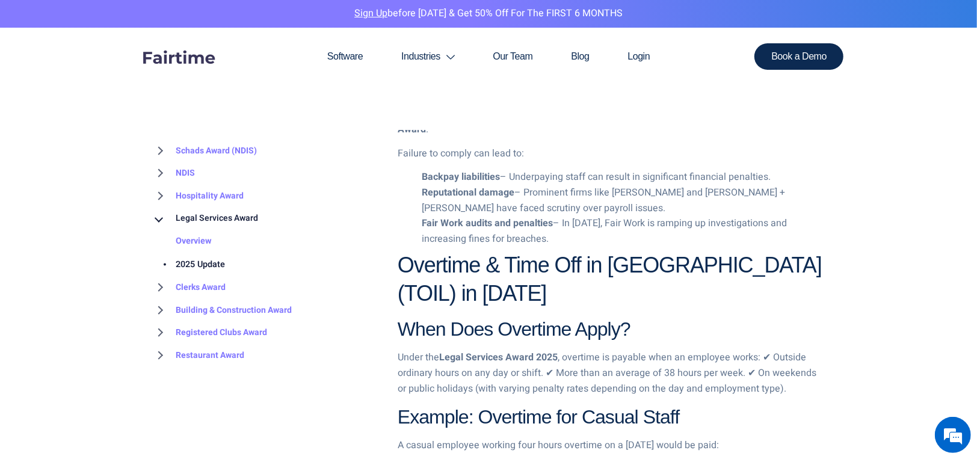  I want to click on a: NDIS, so click(173, 174).